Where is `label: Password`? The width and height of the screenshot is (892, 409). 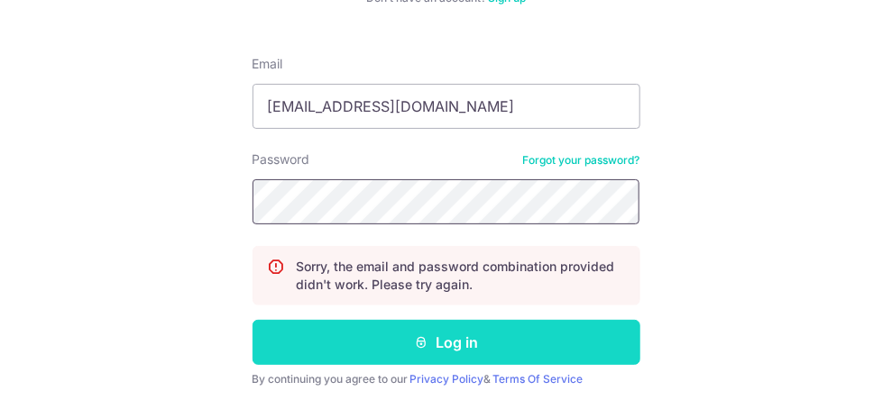
label: Password is located at coordinates (281, 160).